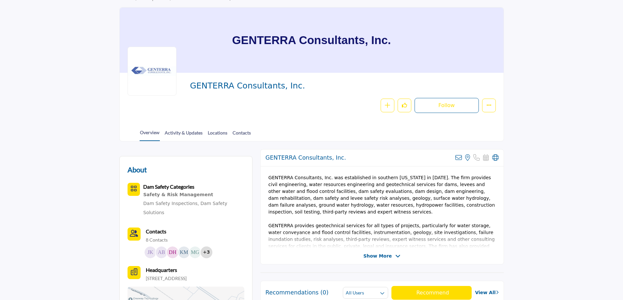  Describe the element at coordinates (206, 252) in the screenshot. I see `div: +3` at that location.